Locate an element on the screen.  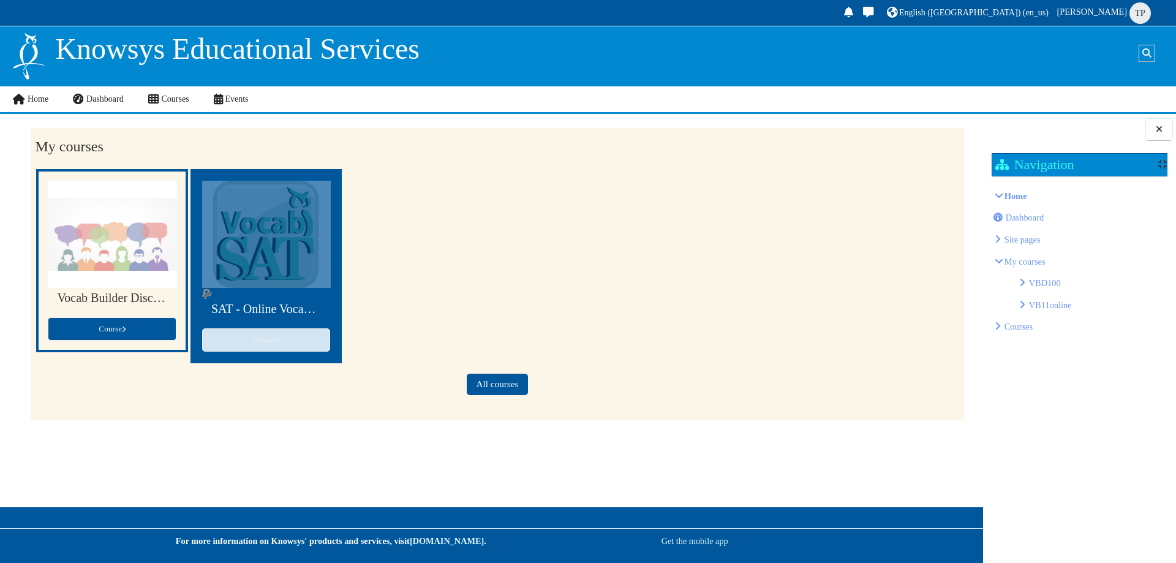
span: Courses is located at coordinates (174, 99).